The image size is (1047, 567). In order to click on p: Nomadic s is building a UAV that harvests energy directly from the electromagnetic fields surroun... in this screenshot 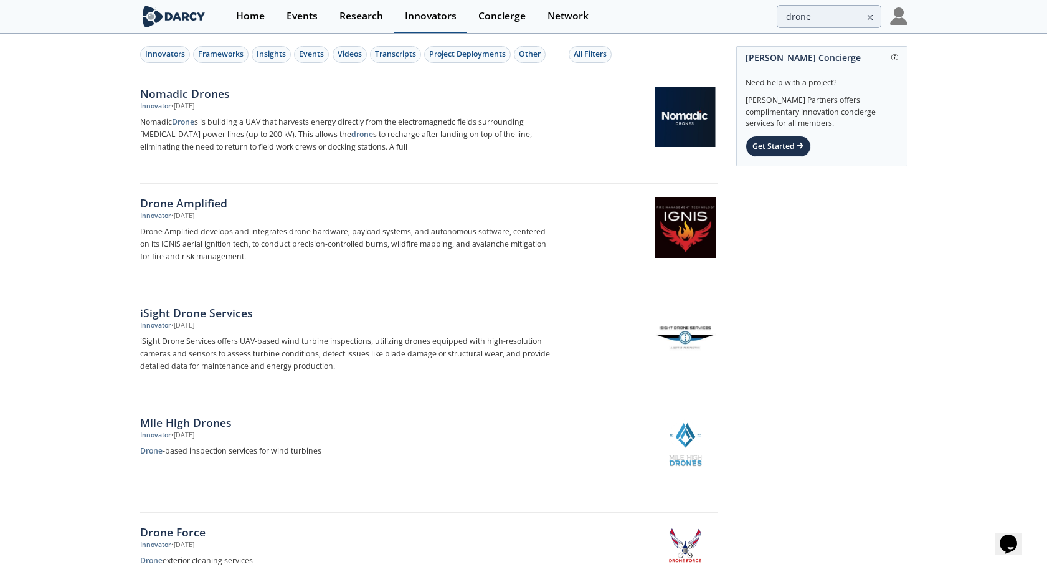, I will do `click(346, 135)`.